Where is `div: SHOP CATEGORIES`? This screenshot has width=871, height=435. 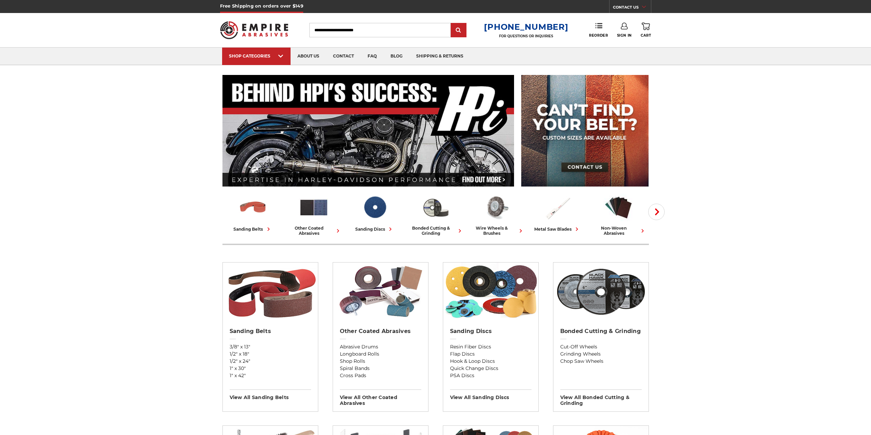
div: SHOP CATEGORIES is located at coordinates (256, 56).